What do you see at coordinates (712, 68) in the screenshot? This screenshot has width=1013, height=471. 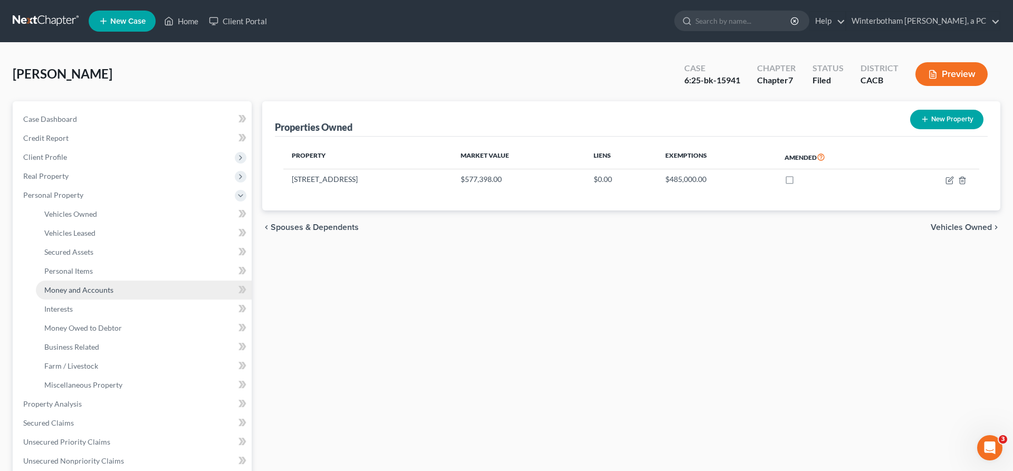 I see `div: Case` at bounding box center [712, 68].